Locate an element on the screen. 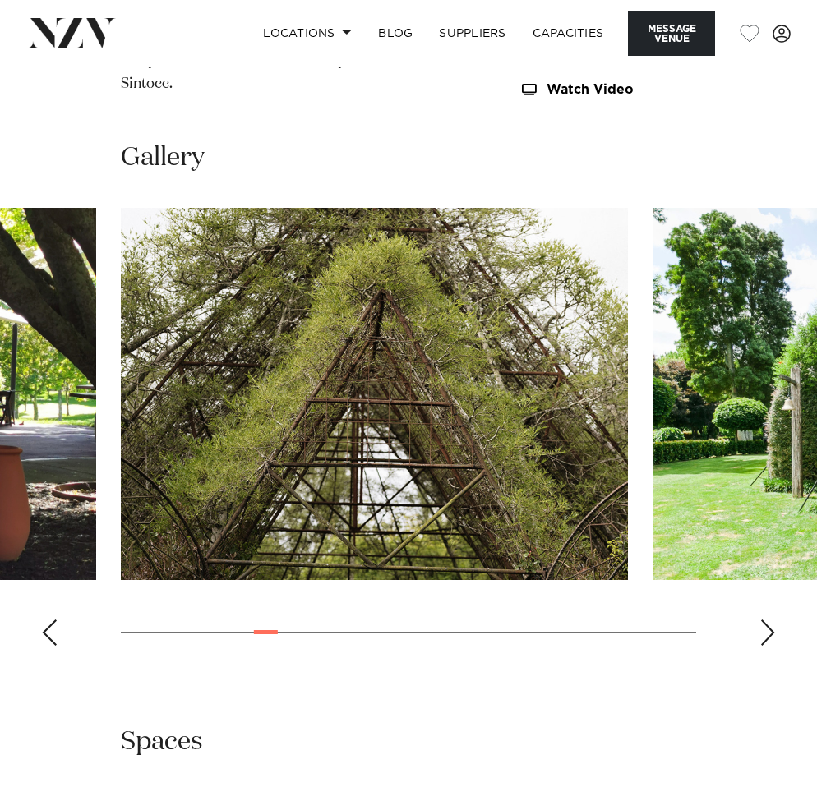  a: SUPPLIERS is located at coordinates (472, 33).